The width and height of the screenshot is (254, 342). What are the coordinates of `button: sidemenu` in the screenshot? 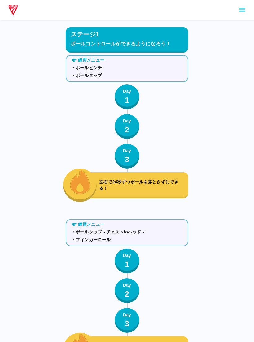 It's located at (242, 10).